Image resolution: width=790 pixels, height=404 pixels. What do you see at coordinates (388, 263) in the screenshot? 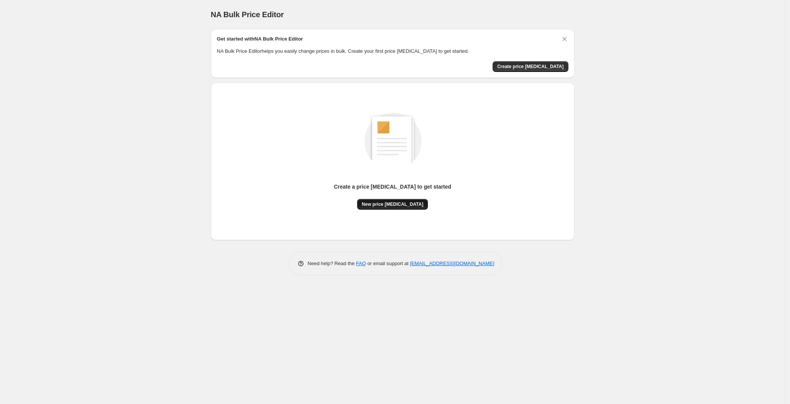
I see `span: or email support at` at bounding box center [388, 263].